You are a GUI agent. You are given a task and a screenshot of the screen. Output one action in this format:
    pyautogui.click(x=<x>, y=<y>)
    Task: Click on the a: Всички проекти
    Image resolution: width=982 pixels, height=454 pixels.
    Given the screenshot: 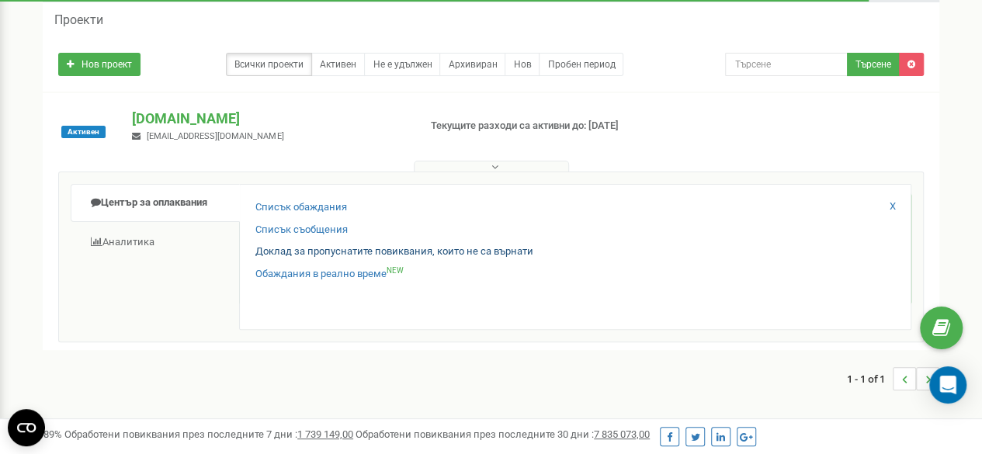 What is the action you would take?
    pyautogui.click(x=269, y=64)
    